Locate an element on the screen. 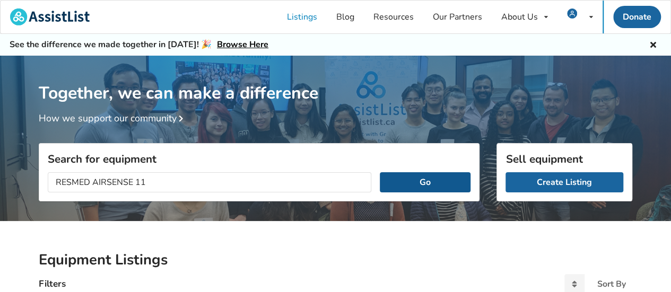 The image size is (671, 292). h3: Search for equipment is located at coordinates (259, 159).